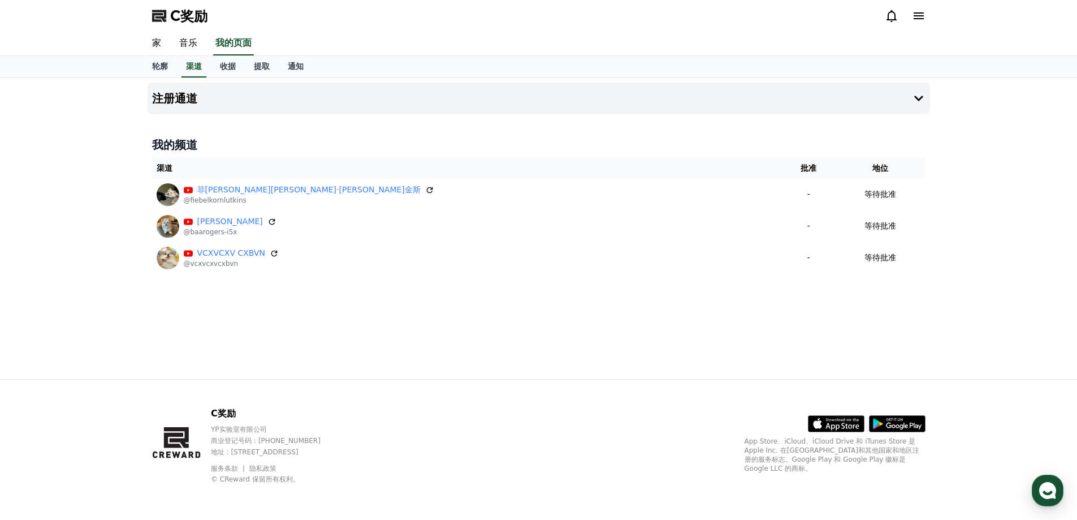 This screenshot has width=1077, height=520. Describe the element at coordinates (181, 373) in the screenshot. I see `a: Settings` at that location.